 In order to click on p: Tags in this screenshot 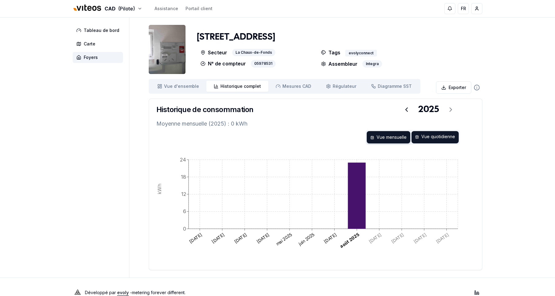, I will do `click(330, 52)`.